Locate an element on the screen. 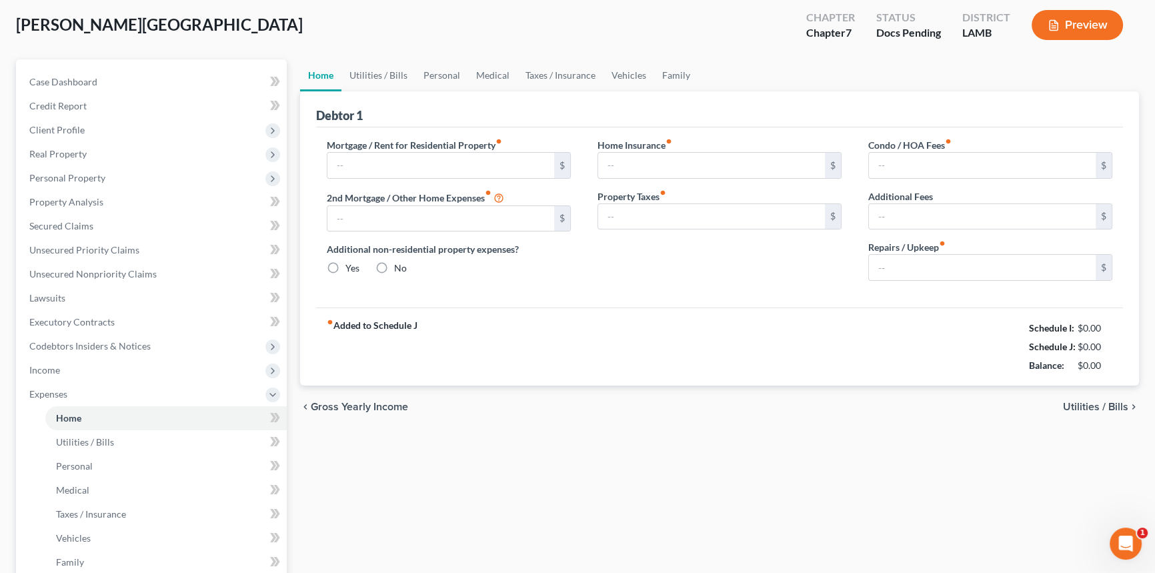  span: 1 is located at coordinates (1143, 533).